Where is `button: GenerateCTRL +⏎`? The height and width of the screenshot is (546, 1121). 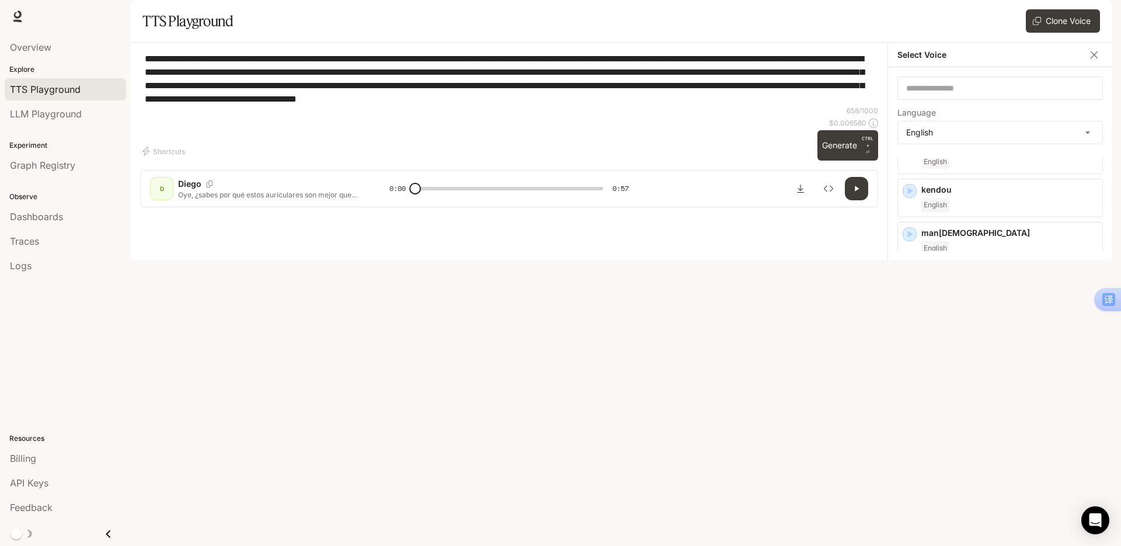 button: GenerateCTRL +⏎ is located at coordinates (848, 145).